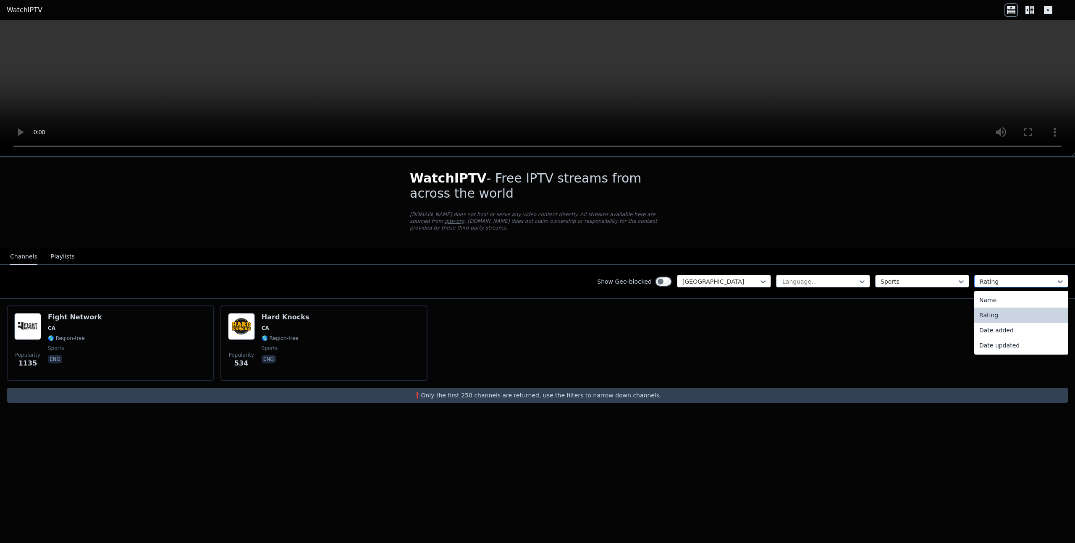 This screenshot has width=1075, height=543. I want to click on img: Hard Knocks, so click(241, 327).